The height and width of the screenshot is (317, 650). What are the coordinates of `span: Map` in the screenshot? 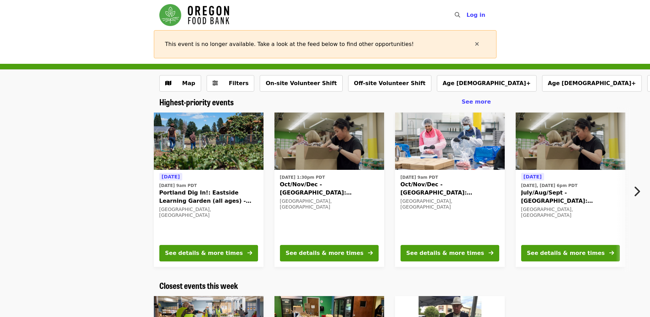 It's located at (189, 83).